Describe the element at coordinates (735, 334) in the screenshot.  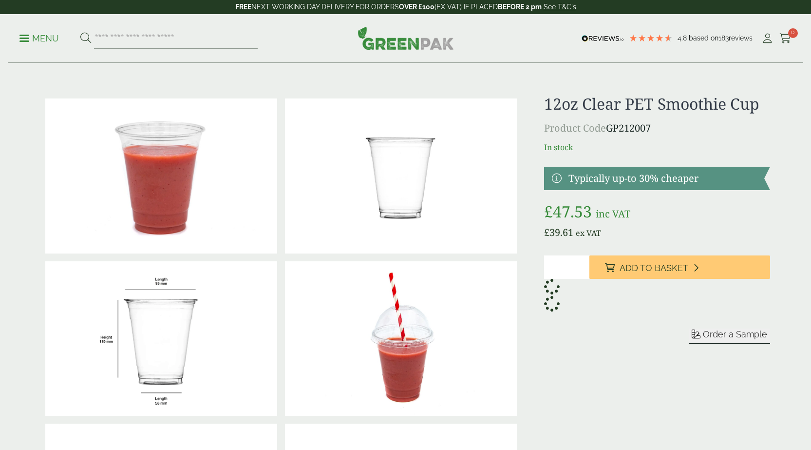
I see `span: Order a Sample` at that location.